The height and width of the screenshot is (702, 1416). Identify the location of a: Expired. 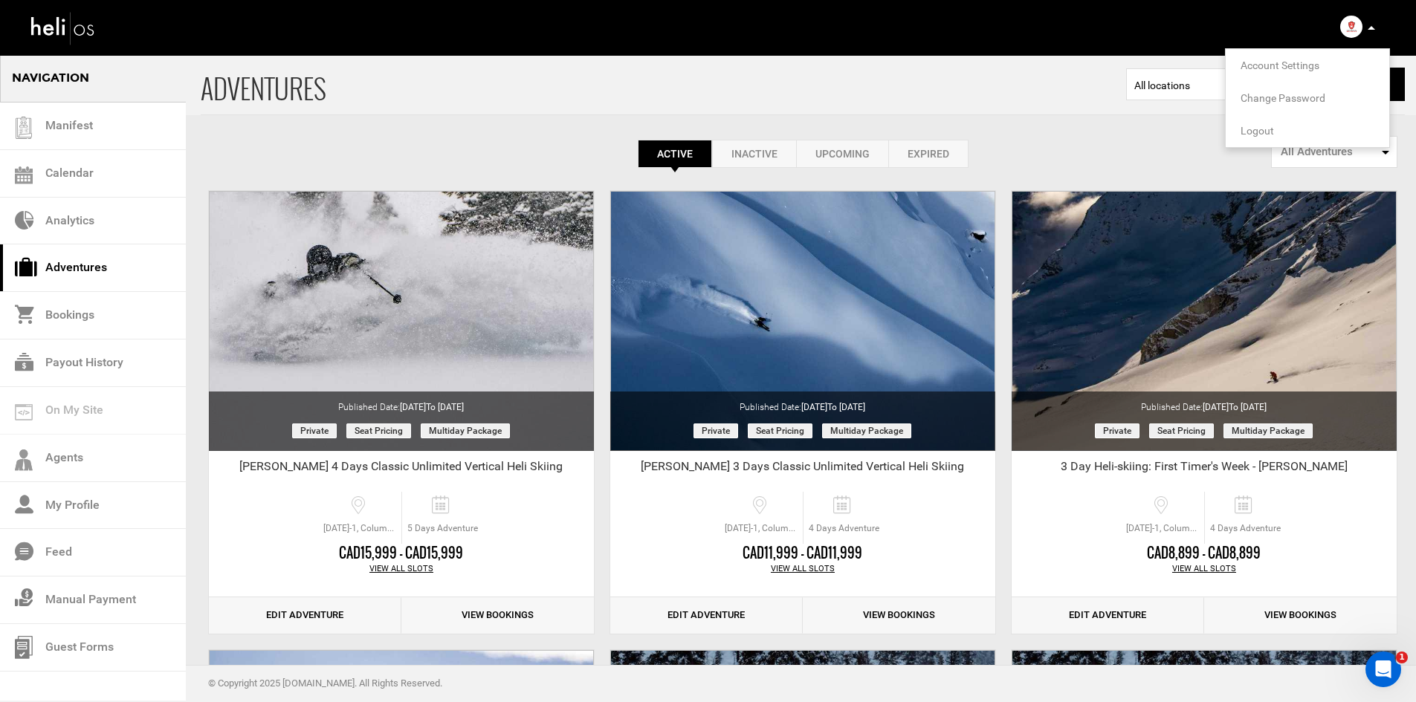
(928, 154).